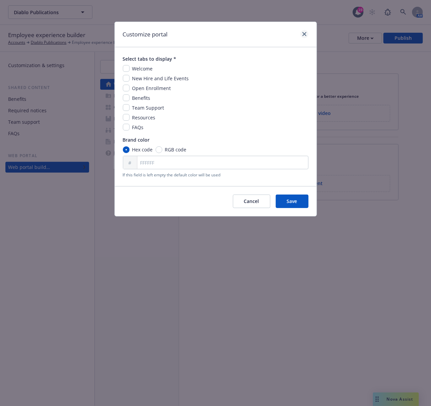  I want to click on button: Cancel, so click(251, 201).